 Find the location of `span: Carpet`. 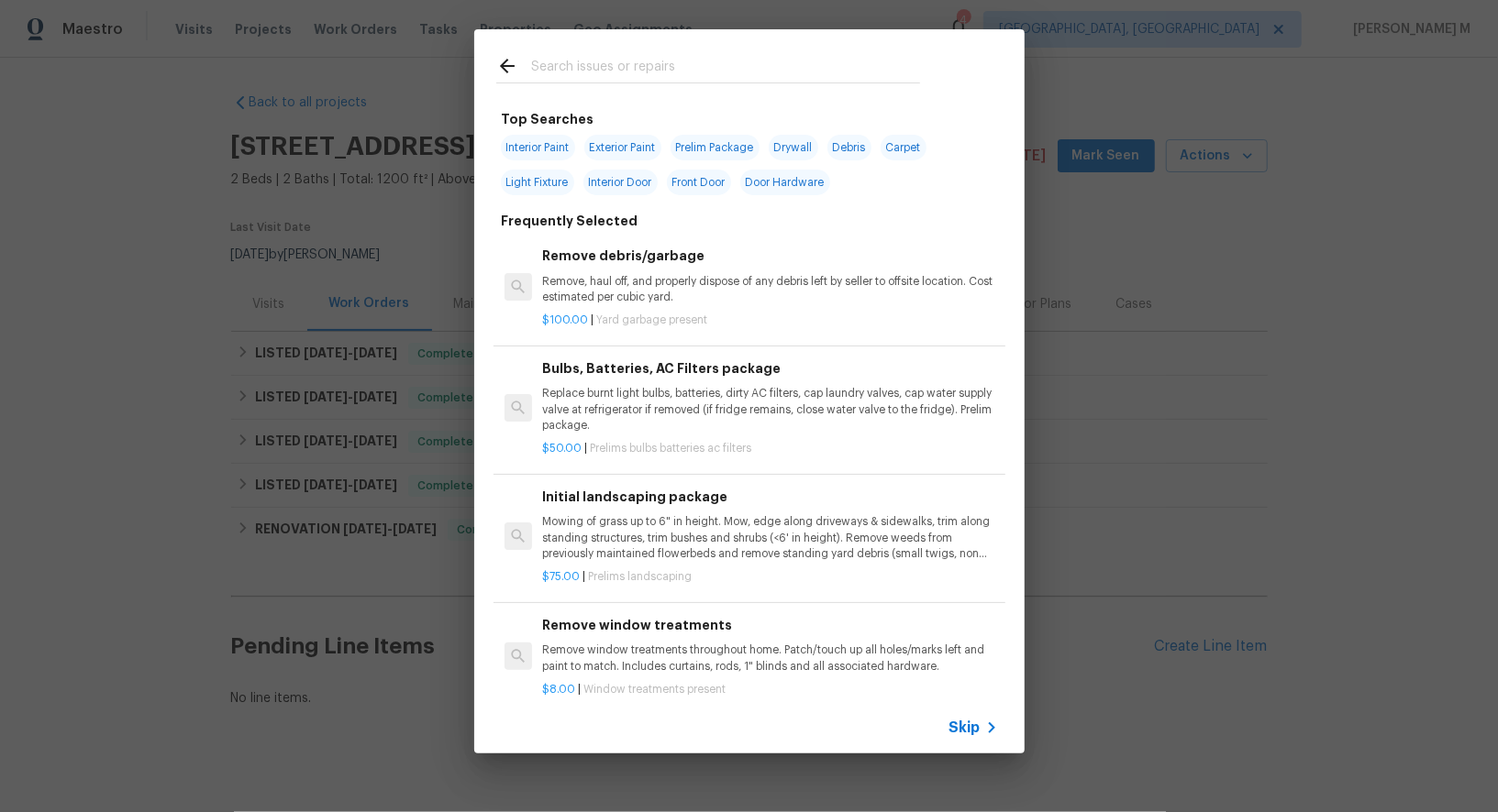

span: Carpet is located at coordinates (903, 147).